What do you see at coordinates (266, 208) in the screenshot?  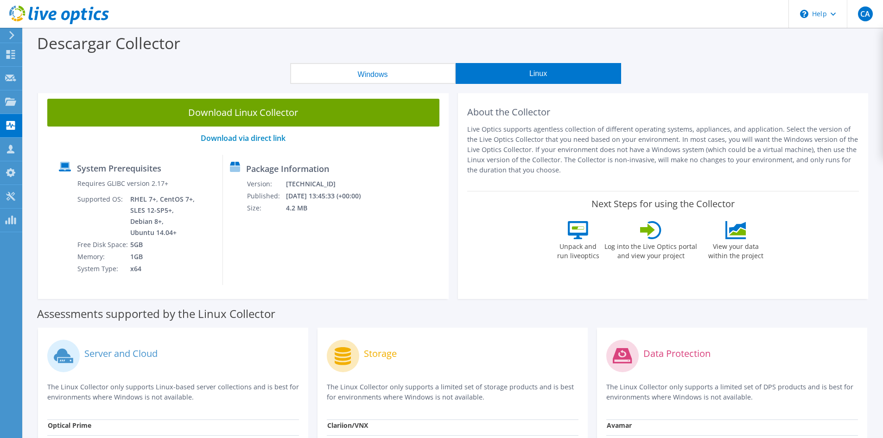 I see `td: Size:` at bounding box center [266, 208].